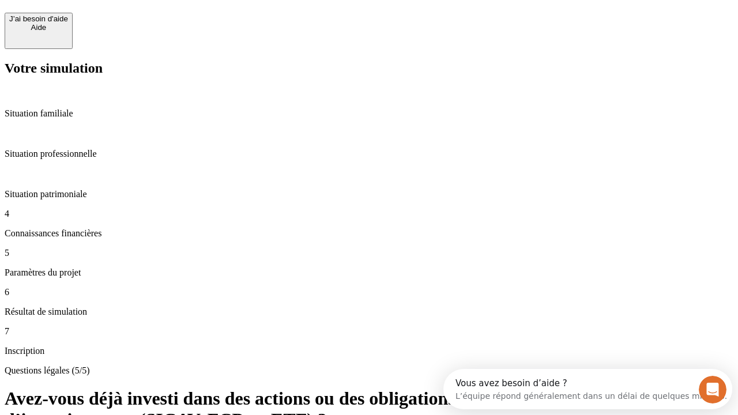  Describe the element at coordinates (369, 234) in the screenshot. I see `p: Connaissances financières` at that location.